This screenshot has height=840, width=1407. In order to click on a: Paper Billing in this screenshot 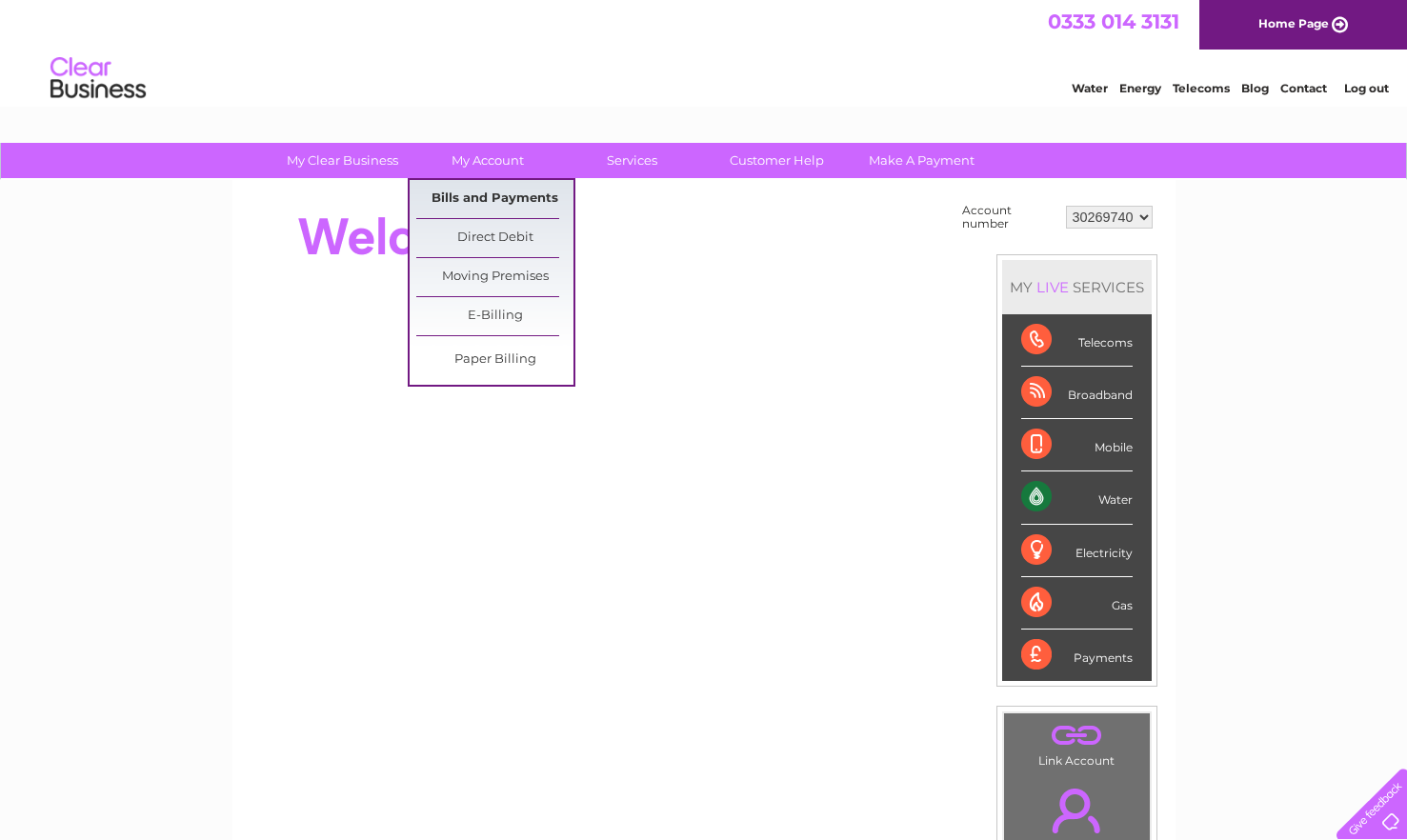, I will do `click(494, 360)`.